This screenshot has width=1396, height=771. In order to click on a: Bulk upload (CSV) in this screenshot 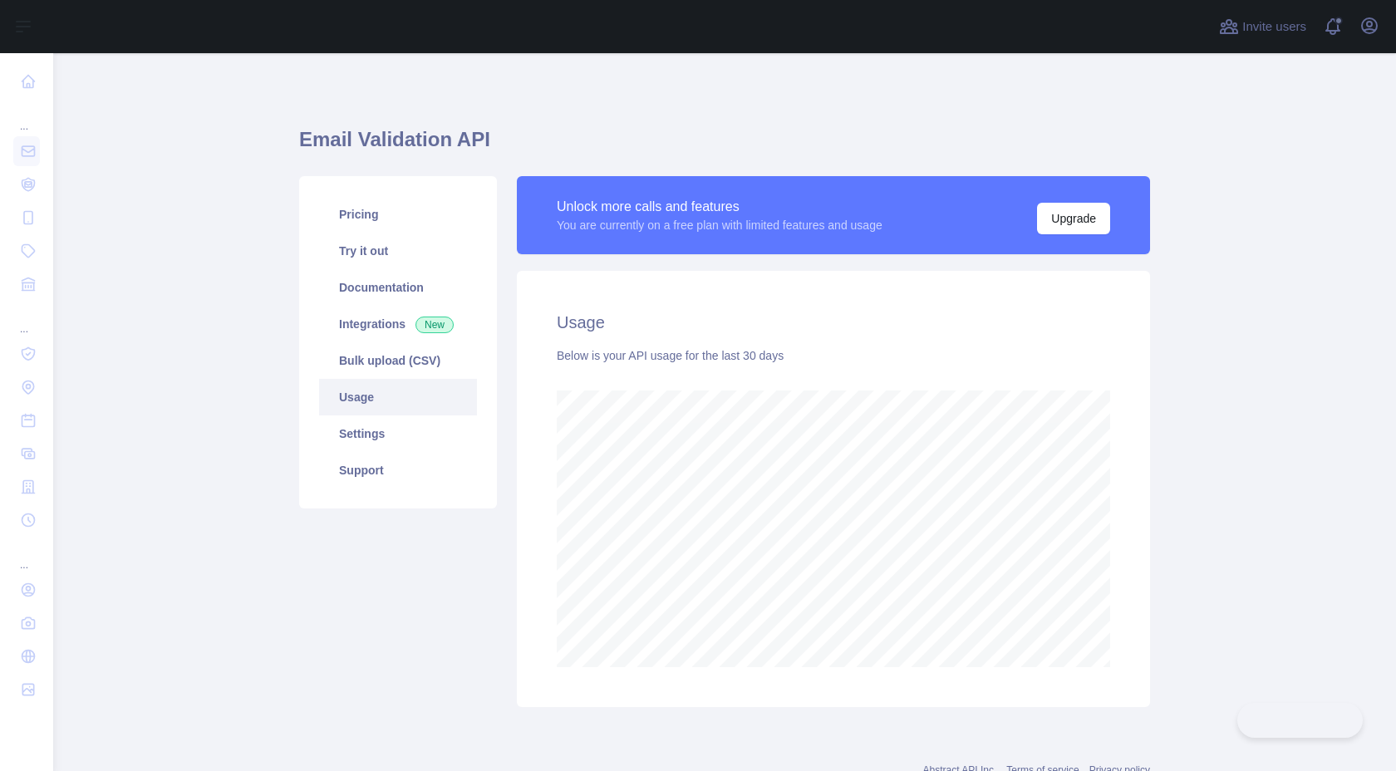, I will do `click(398, 361)`.